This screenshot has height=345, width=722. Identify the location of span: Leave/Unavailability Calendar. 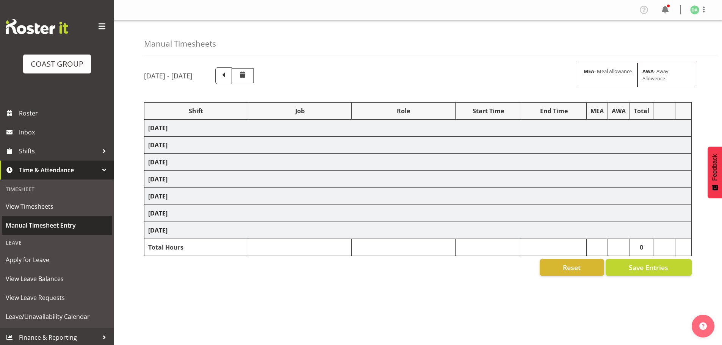
(57, 317).